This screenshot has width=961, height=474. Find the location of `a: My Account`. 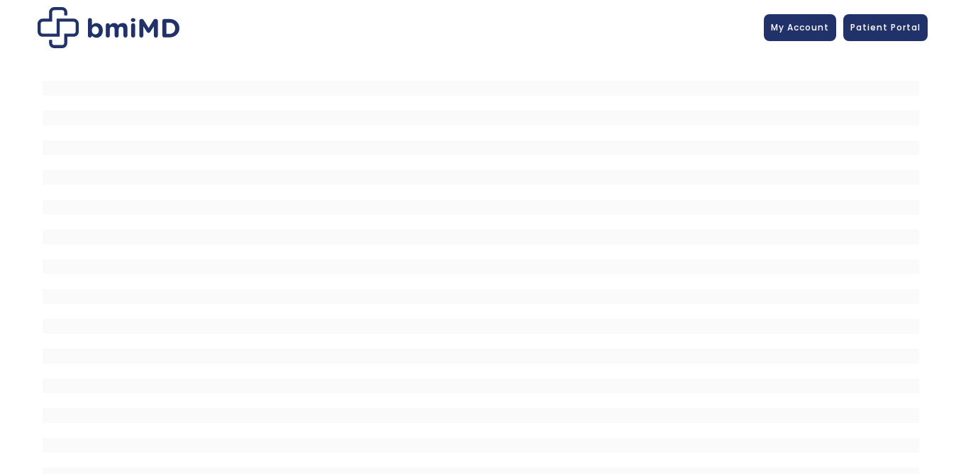

a: My Account is located at coordinates (800, 28).